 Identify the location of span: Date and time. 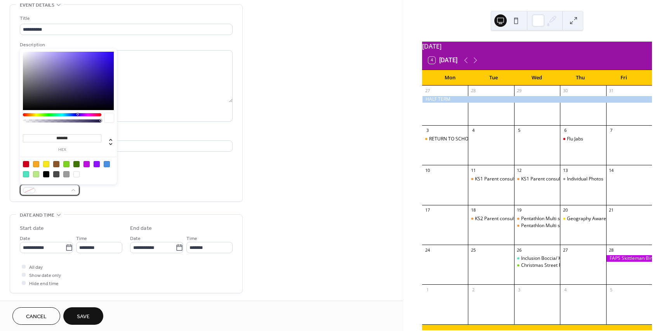
(37, 215).